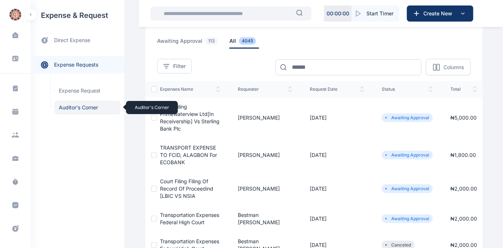  Describe the element at coordinates (338, 14) in the screenshot. I see `p: 00 : 00 : 00` at that location.